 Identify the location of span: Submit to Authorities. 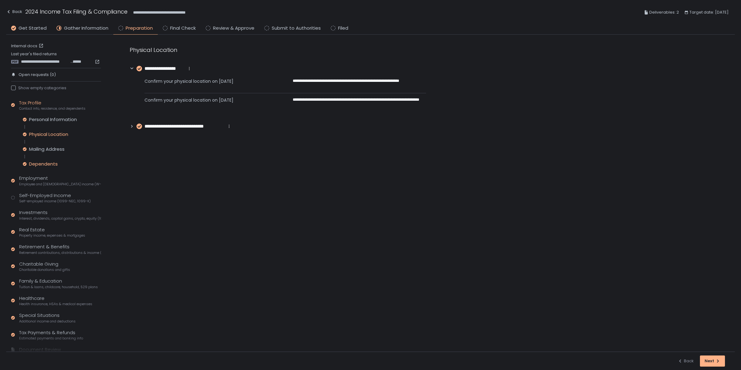
(296, 28).